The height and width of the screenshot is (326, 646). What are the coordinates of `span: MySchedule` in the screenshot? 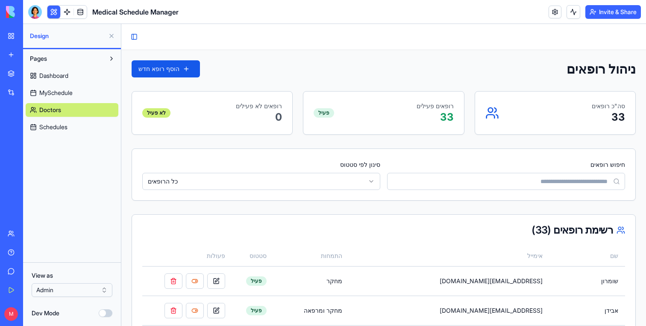 It's located at (56, 93).